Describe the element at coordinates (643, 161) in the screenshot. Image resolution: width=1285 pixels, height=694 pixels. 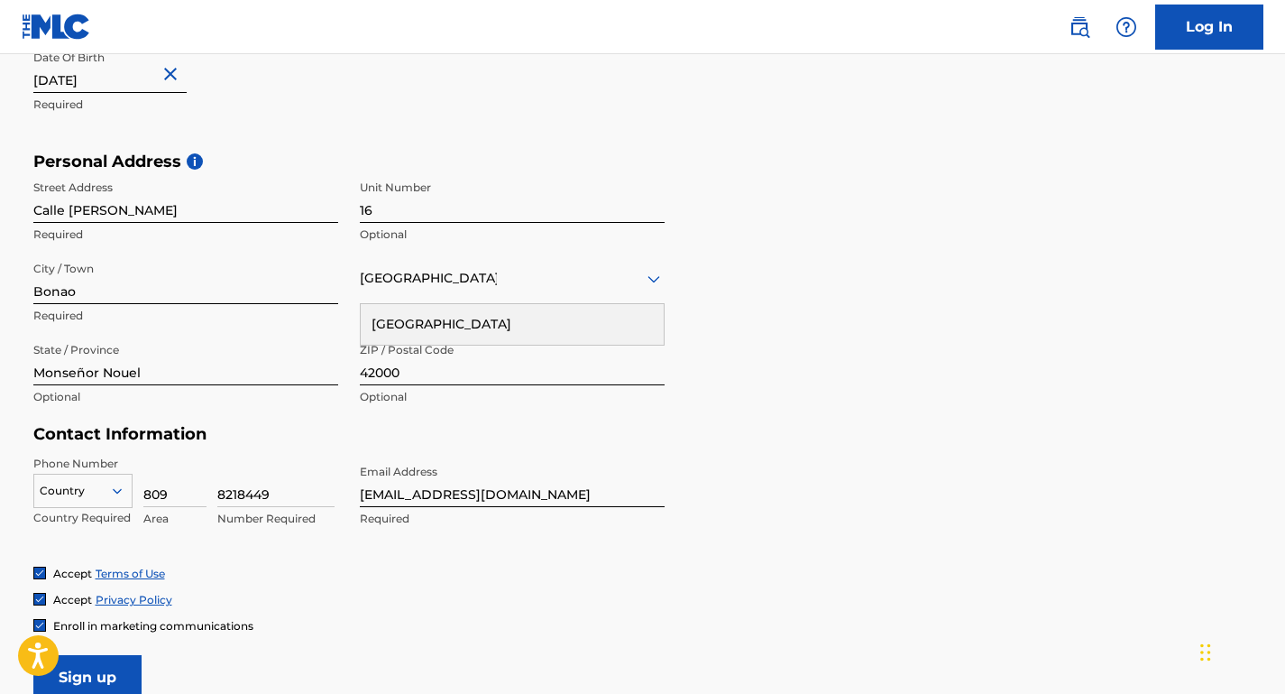
I see `h5: Personal Address` at that location.